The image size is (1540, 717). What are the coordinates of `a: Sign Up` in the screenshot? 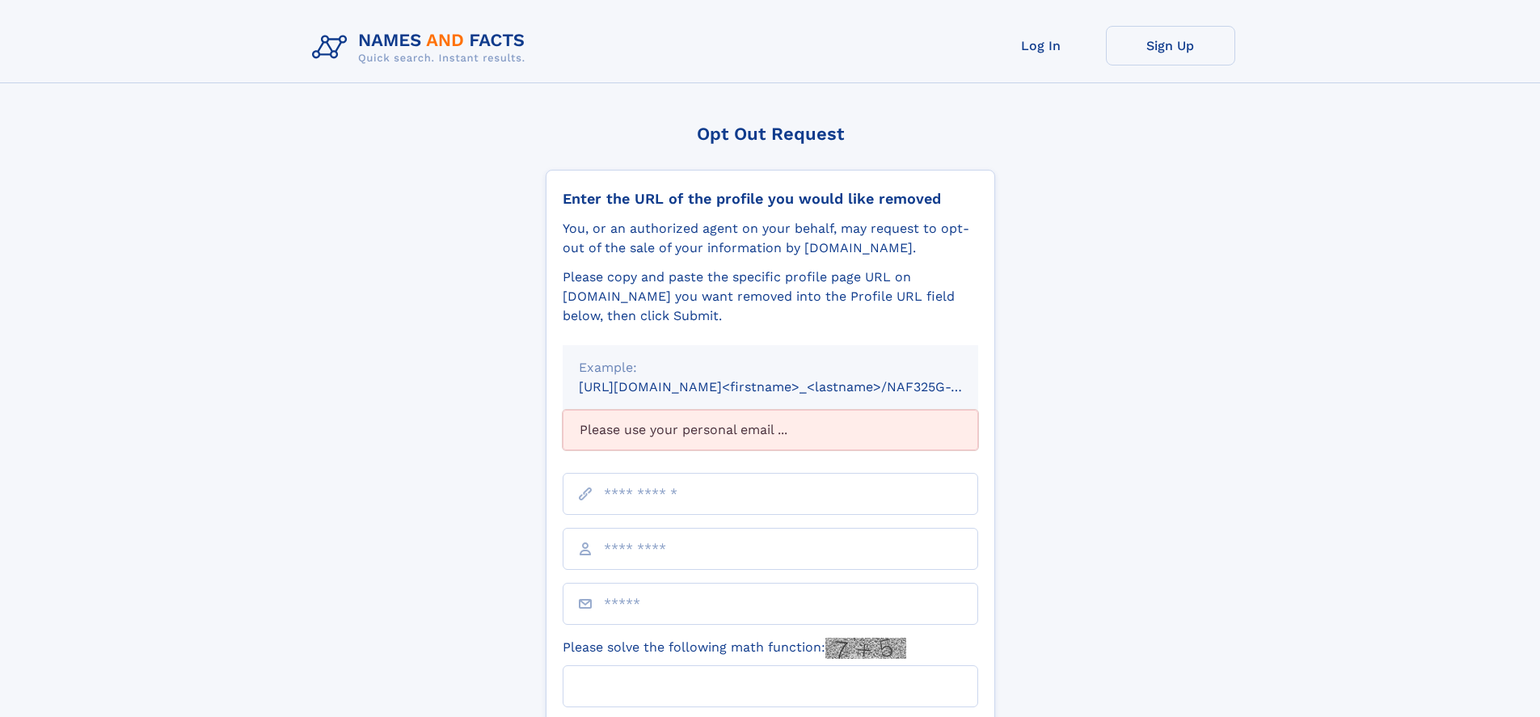 It's located at (1170, 45).